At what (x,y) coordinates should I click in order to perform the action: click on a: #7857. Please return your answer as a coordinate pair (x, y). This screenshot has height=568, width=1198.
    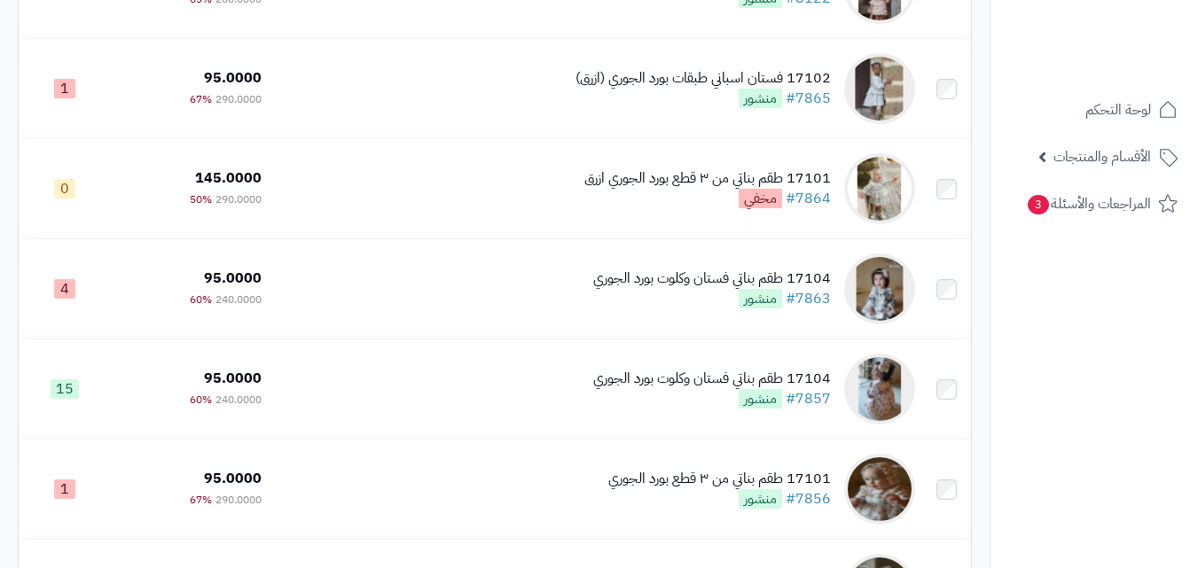
    Looking at the image, I should click on (808, 399).